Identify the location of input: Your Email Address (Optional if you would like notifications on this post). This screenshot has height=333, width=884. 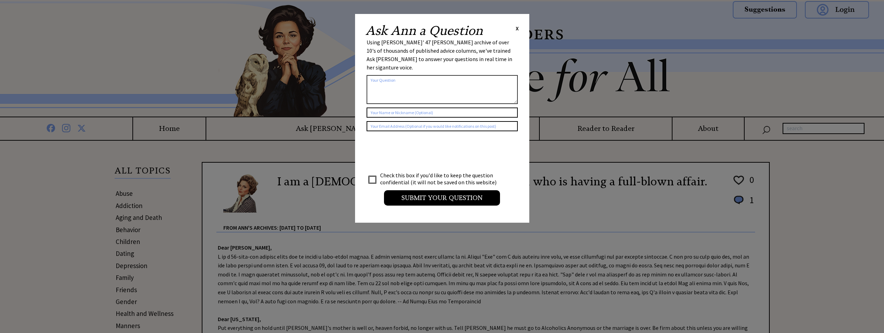
(442, 126).